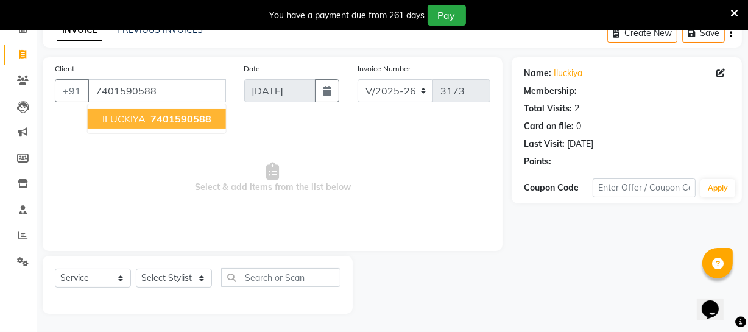 This screenshot has height=332, width=748. Describe the element at coordinates (65, 69) in the screenshot. I see `label: Client` at that location.